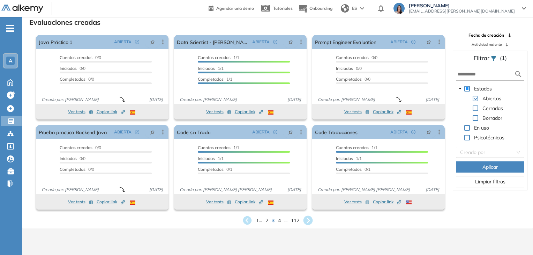 The image size is (533, 255). Describe the element at coordinates (73, 132) in the screenshot. I see `a: Prueba practica Backend Java` at that location.